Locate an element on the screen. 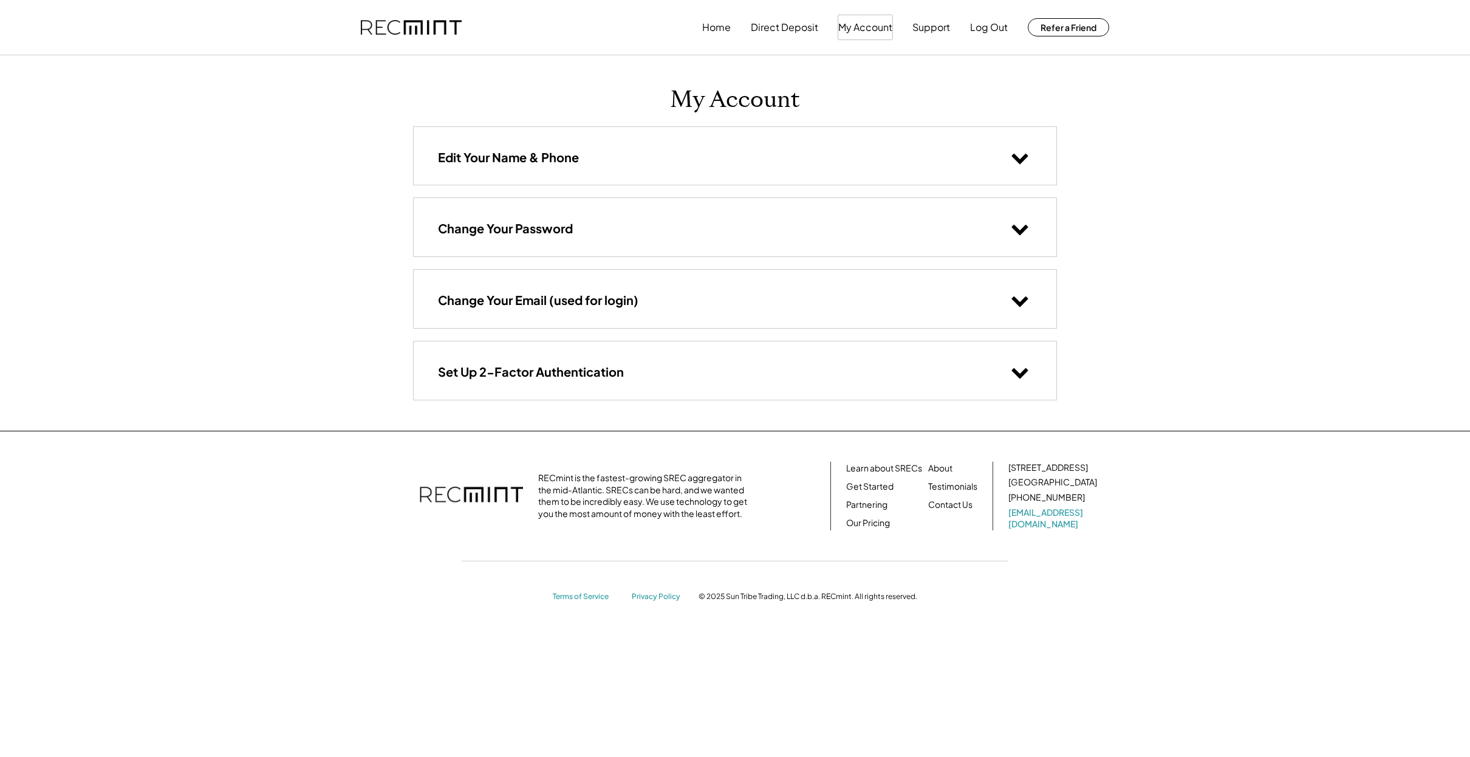 This screenshot has height=757, width=1470. a: Our Pricing is located at coordinates (868, 523).